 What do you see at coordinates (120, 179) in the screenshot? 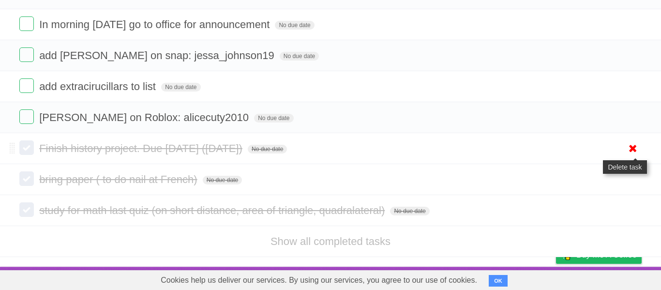
I see `span: bring paper ( to do nail at French)` at bounding box center [120, 179].